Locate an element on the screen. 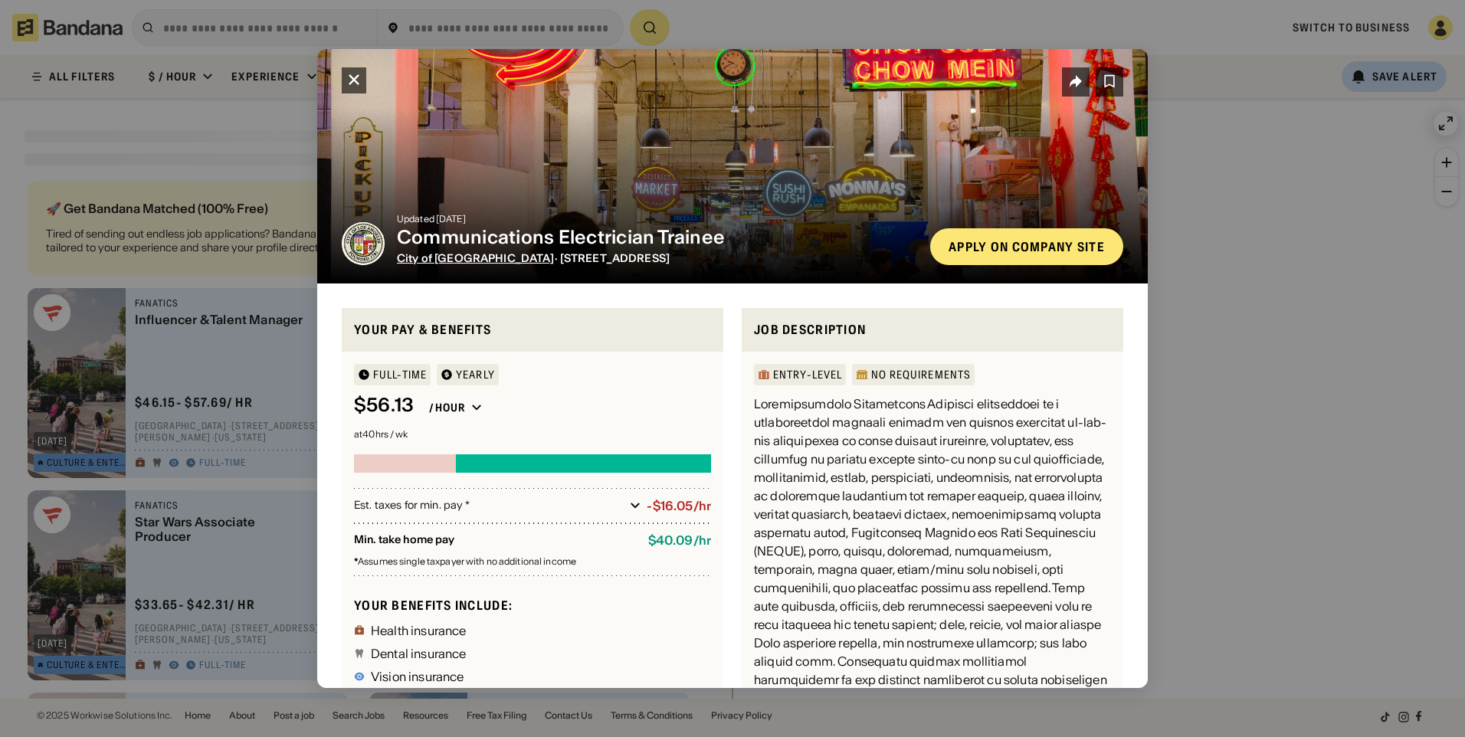  div: at 40 hrs / wk is located at coordinates (532, 434).